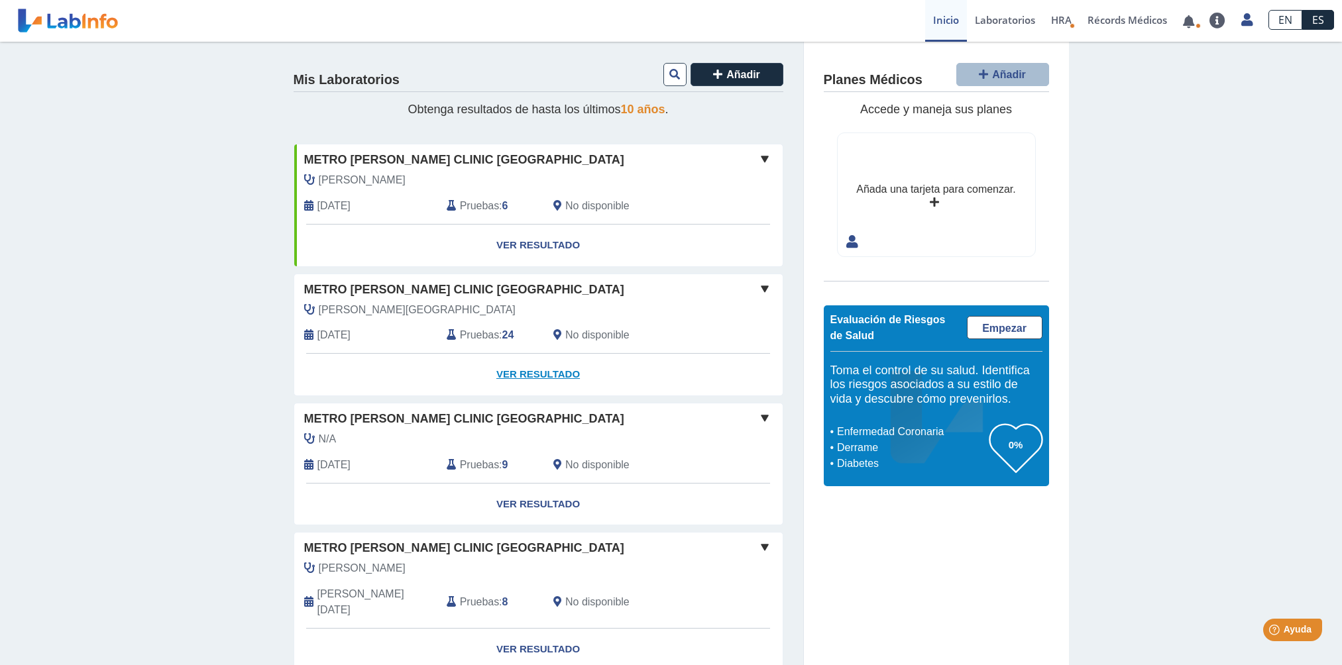 The height and width of the screenshot is (665, 1342). Describe the element at coordinates (505, 205) in the screenshot. I see `b: 6` at that location.